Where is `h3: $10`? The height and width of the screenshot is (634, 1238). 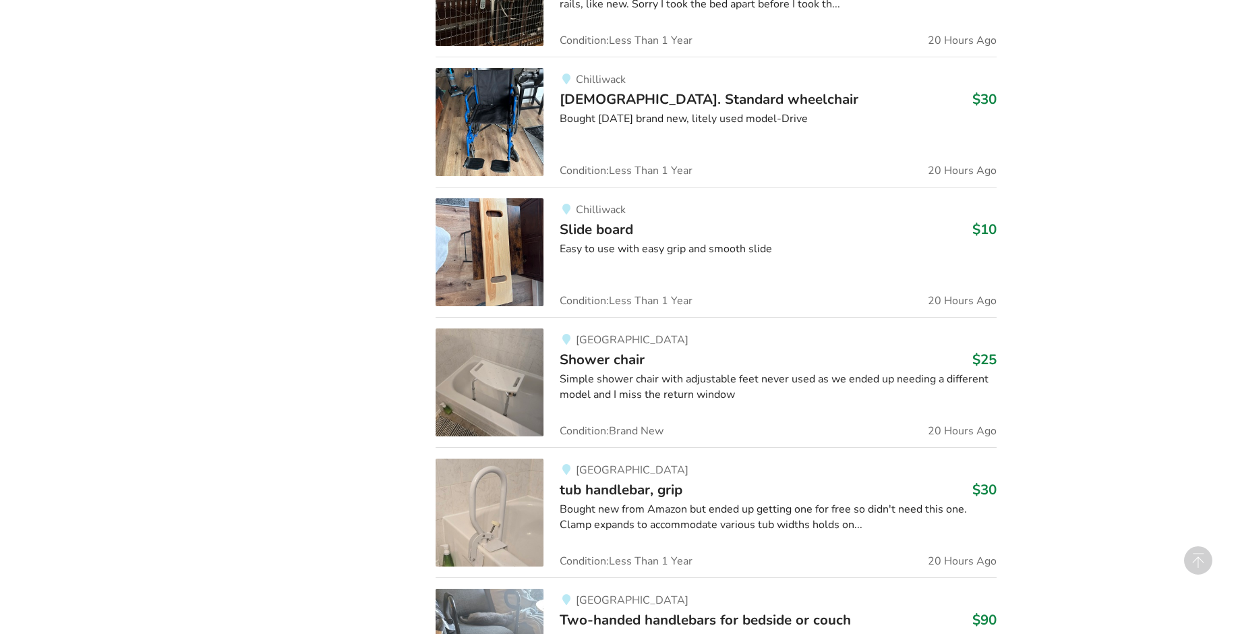 h3: $10 is located at coordinates (985, 229).